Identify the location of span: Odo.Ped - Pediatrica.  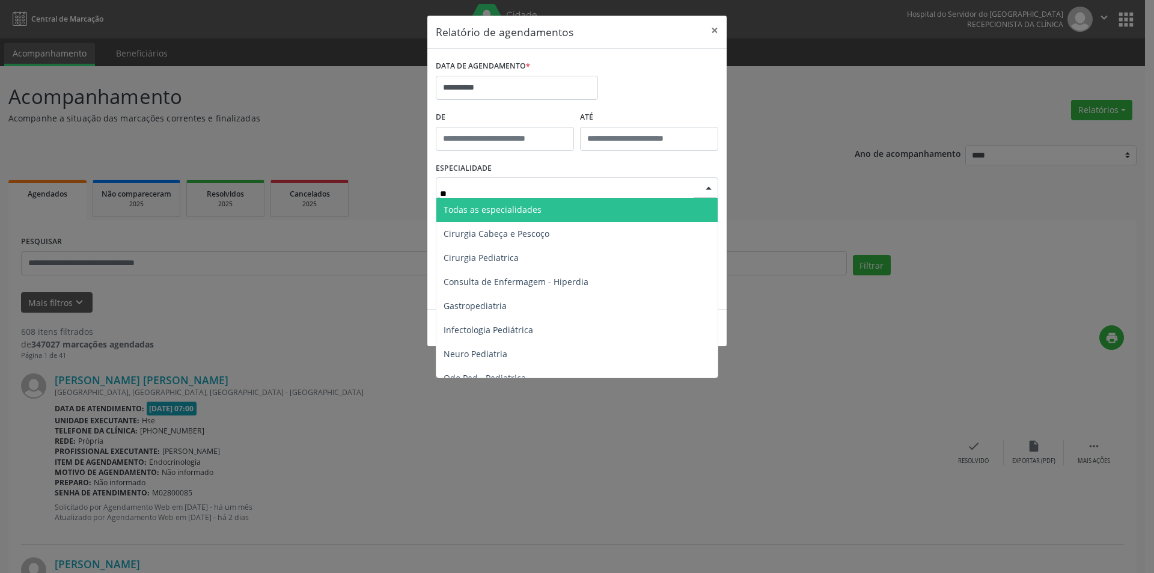
(484, 377).